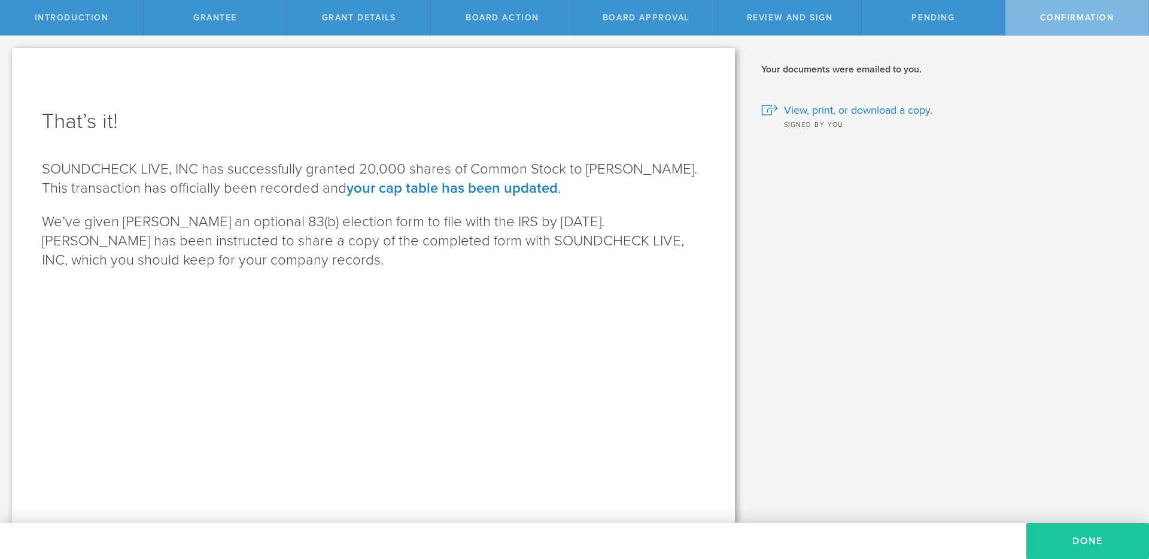 The width and height of the screenshot is (1149, 559). What do you see at coordinates (646, 17) in the screenshot?
I see `span: Board Approval` at bounding box center [646, 17].